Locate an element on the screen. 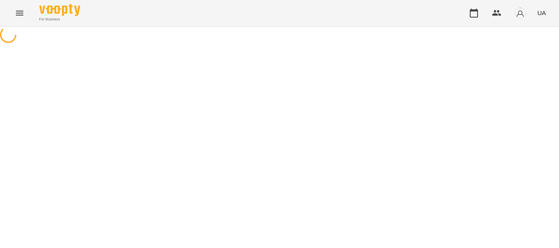 This screenshot has height=248, width=559. button: Menu is located at coordinates (20, 13).